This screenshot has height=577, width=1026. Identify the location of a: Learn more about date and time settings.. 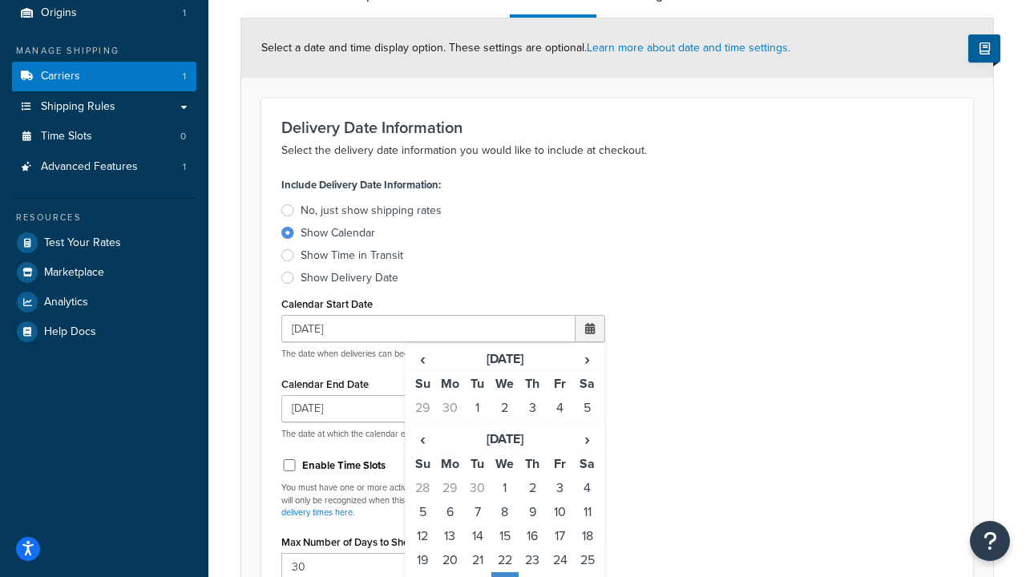
(689, 47).